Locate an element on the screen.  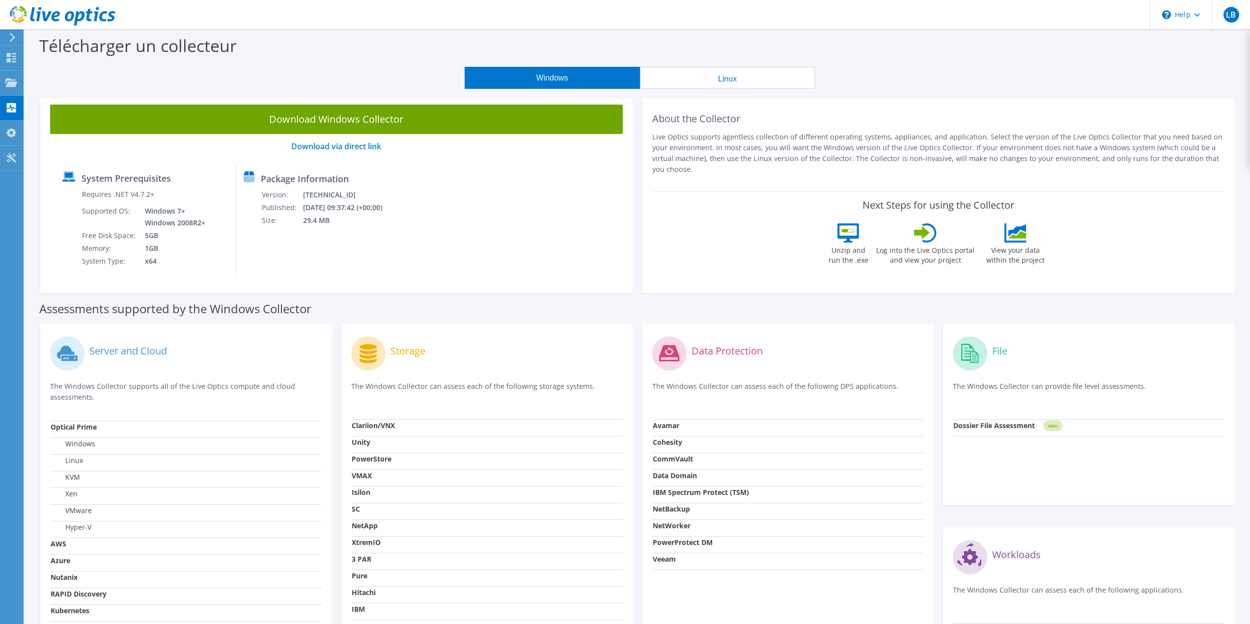
td: Windows 7+ Windows 2008R2+ is located at coordinates (172, 217).